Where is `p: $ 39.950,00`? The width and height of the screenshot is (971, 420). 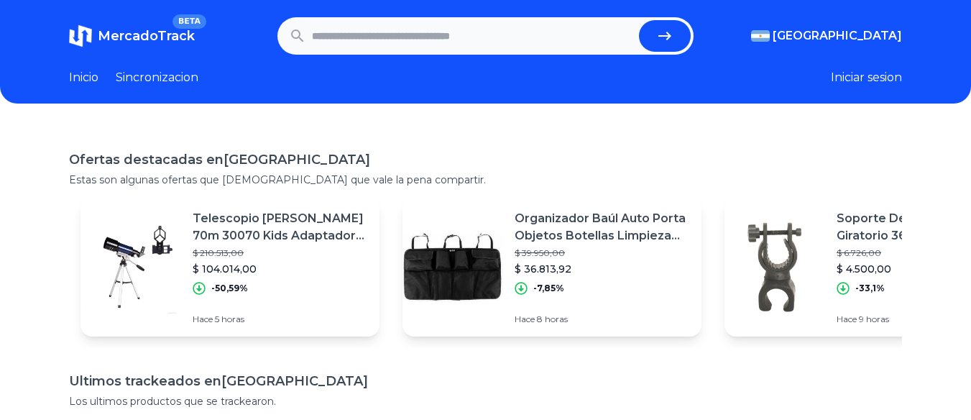
p: $ 39.950,00 is located at coordinates (602, 253).